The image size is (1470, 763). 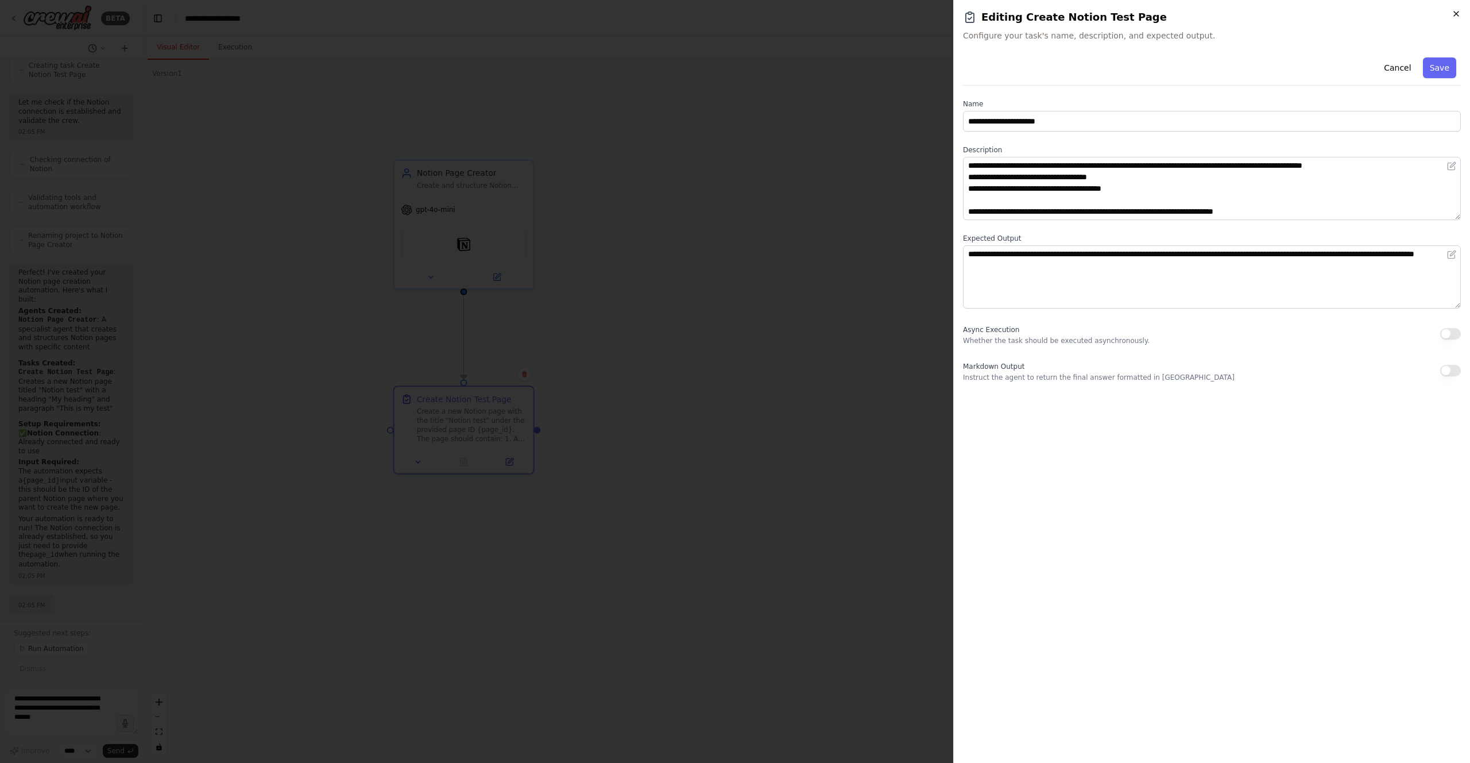 What do you see at coordinates (1212, 17) in the screenshot?
I see `h2: Editing Create Notion Test Page` at bounding box center [1212, 17].